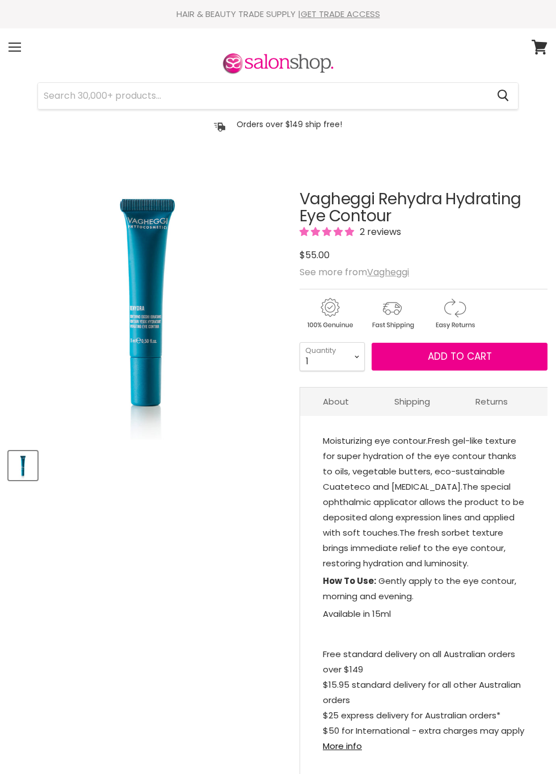  Describe the element at coordinates (414, 548) in the screenshot. I see `span: The fresh sorbet texture brings immediate relief to the eye contour, restoring hydration and lumi...` at that location.